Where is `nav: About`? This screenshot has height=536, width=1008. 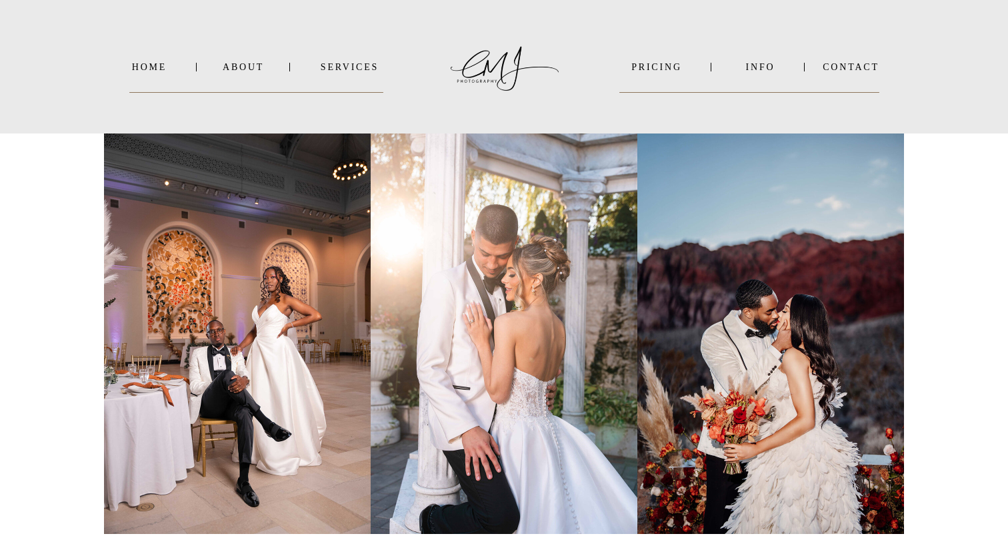 nav: About is located at coordinates (243, 67).